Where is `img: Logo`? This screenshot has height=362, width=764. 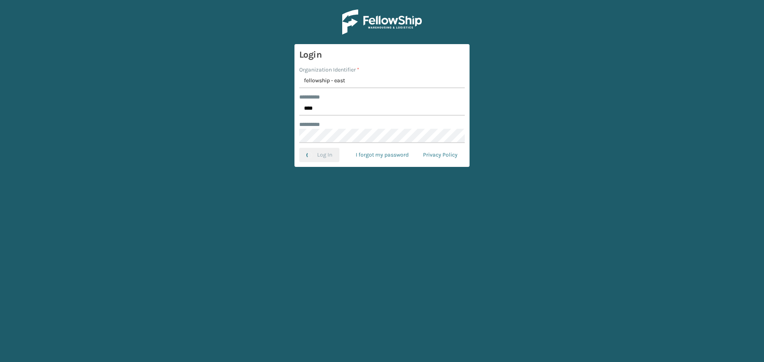
img: Logo is located at coordinates (382, 22).